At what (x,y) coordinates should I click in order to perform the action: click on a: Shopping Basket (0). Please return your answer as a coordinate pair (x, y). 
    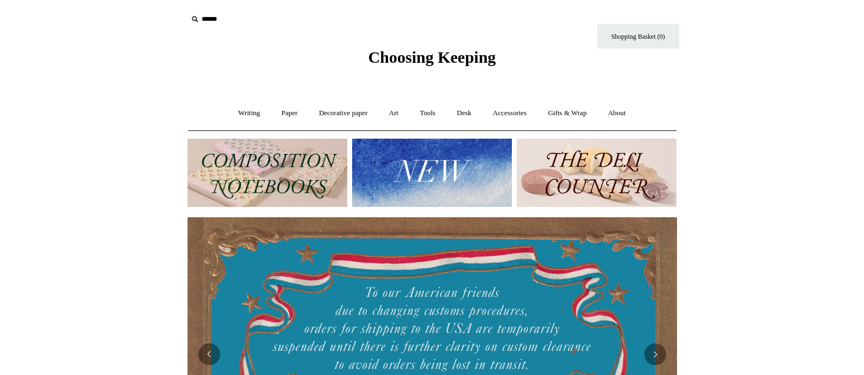
    Looking at the image, I should click on (638, 36).